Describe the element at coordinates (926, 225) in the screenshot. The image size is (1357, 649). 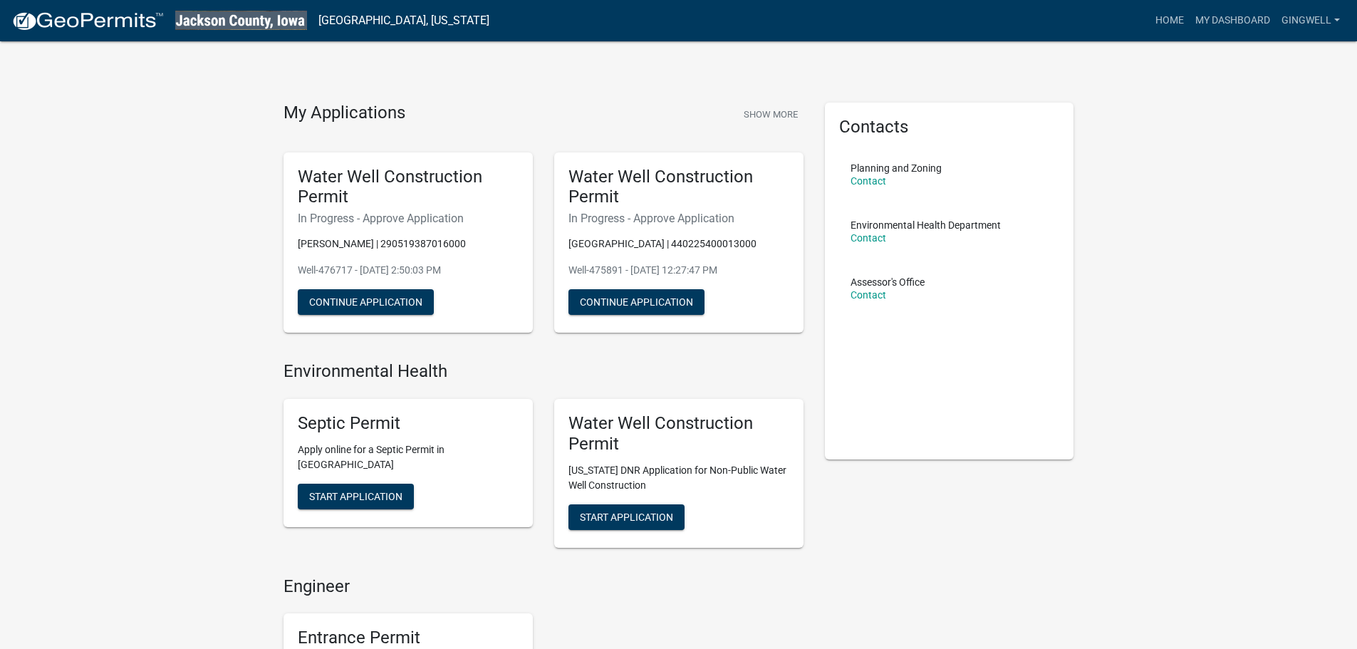
I see `p: Environmental Health Department` at that location.